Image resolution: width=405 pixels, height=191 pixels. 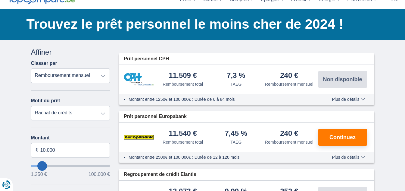 What do you see at coordinates (39, 174) in the screenshot?
I see `span: 1.250 €` at bounding box center [39, 174].